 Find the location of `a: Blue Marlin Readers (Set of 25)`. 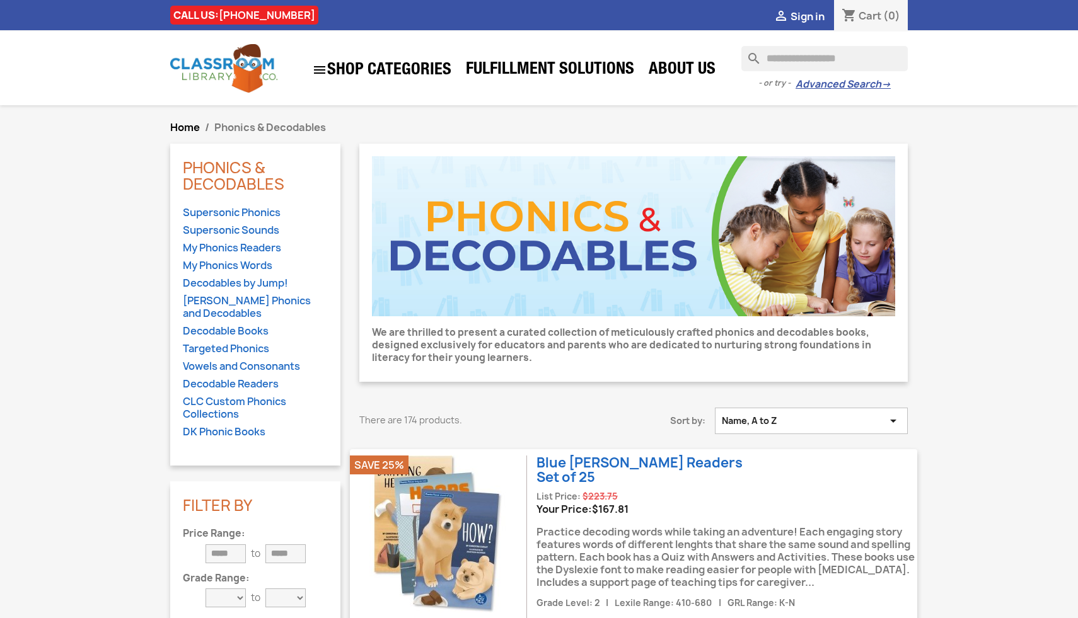

a: Blue Marlin Readers (Set of 25) is located at coordinates (438, 535).